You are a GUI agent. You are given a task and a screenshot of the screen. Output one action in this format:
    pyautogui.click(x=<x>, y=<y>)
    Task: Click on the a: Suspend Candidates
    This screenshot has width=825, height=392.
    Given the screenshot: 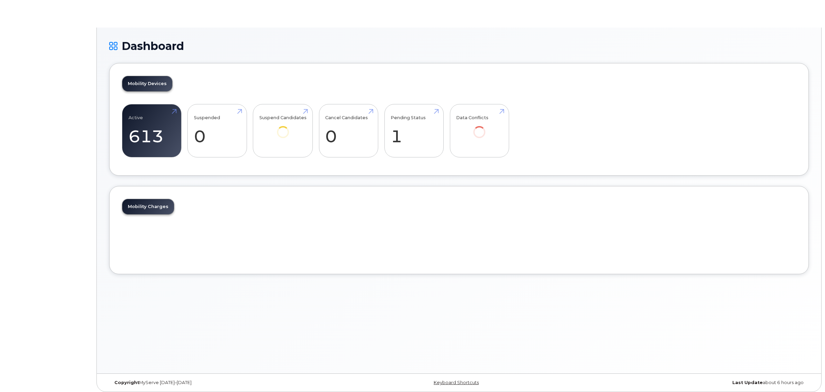 What is the action you would take?
    pyautogui.click(x=283, y=128)
    